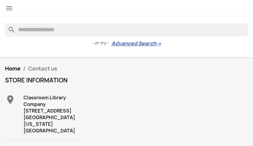 The width and height of the screenshot is (253, 146). What do you see at coordinates (13, 68) in the screenshot?
I see `a: Home` at bounding box center [13, 68].